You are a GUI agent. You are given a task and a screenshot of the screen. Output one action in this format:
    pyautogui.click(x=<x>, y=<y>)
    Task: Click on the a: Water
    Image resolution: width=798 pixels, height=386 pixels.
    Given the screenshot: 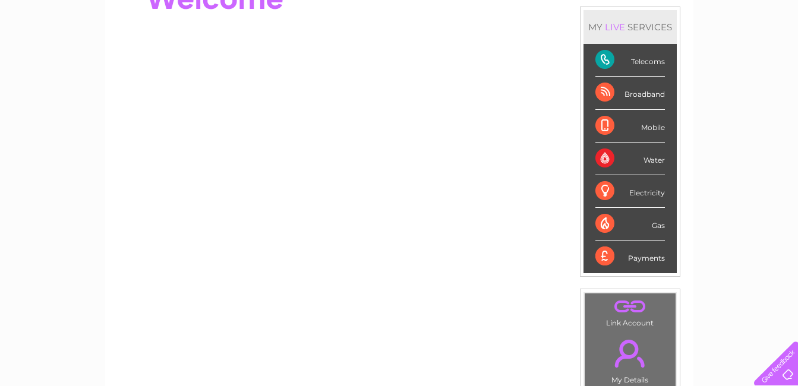 What is the action you would take?
    pyautogui.click(x=600, y=55)
    